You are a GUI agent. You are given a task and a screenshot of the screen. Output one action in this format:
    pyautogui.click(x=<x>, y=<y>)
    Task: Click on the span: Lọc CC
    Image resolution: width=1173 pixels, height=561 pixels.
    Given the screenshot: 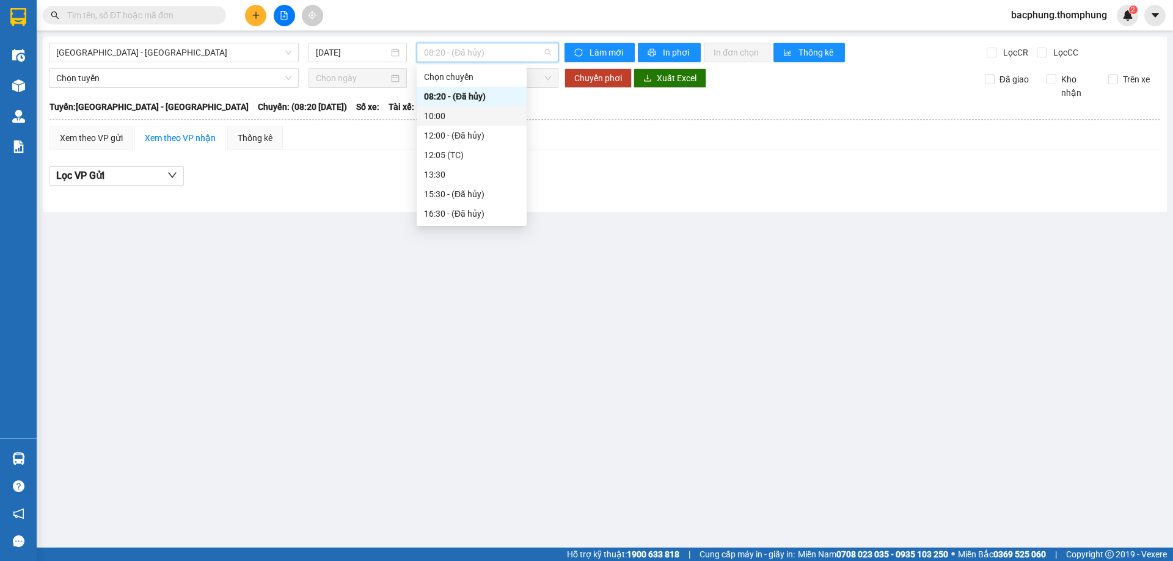 What is the action you would take?
    pyautogui.click(x=1064, y=53)
    